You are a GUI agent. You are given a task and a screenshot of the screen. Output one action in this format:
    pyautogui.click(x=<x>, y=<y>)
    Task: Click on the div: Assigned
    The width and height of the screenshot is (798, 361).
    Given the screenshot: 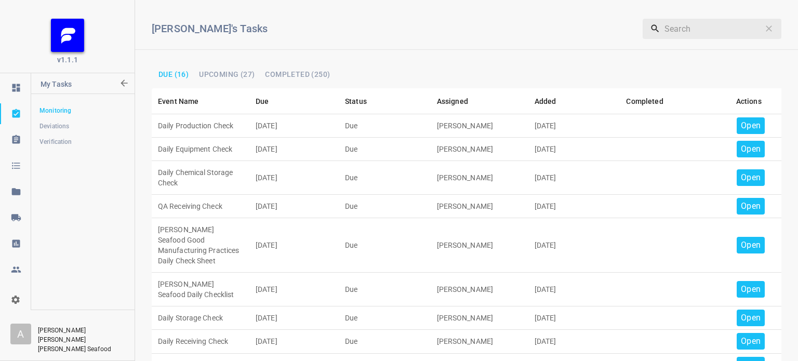 What is the action you would take?
    pyautogui.click(x=453, y=101)
    